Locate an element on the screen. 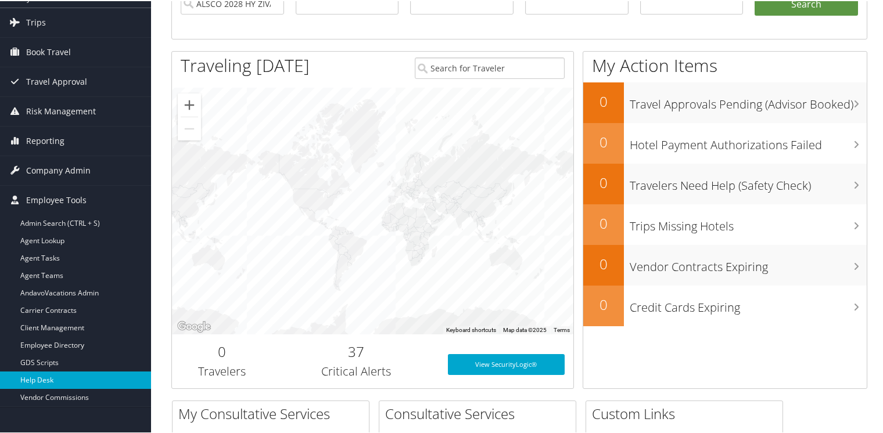 This screenshot has width=883, height=433. span: Employee Tools is located at coordinates (56, 199).